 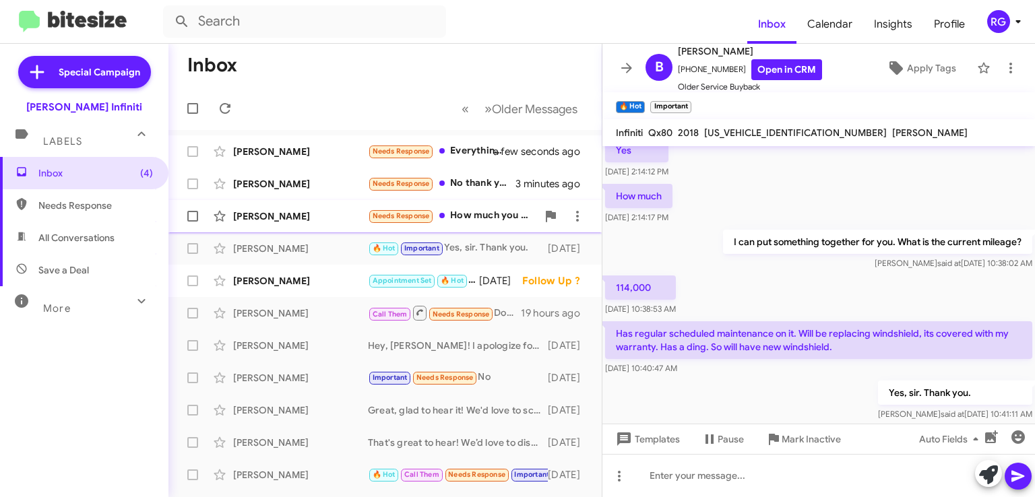 I want to click on button: Auto Fields, so click(x=952, y=439).